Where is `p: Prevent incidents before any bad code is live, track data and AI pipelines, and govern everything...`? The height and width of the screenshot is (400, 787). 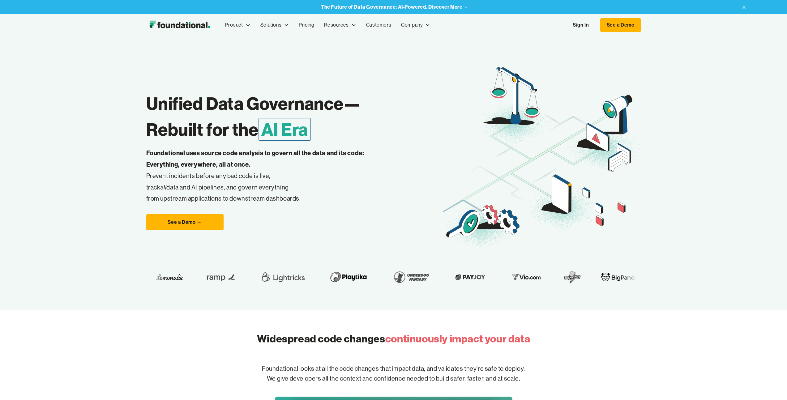
p: Prevent incidents before any bad code is live, track data and AI pipelines, and govern everything... is located at coordinates (265, 176).